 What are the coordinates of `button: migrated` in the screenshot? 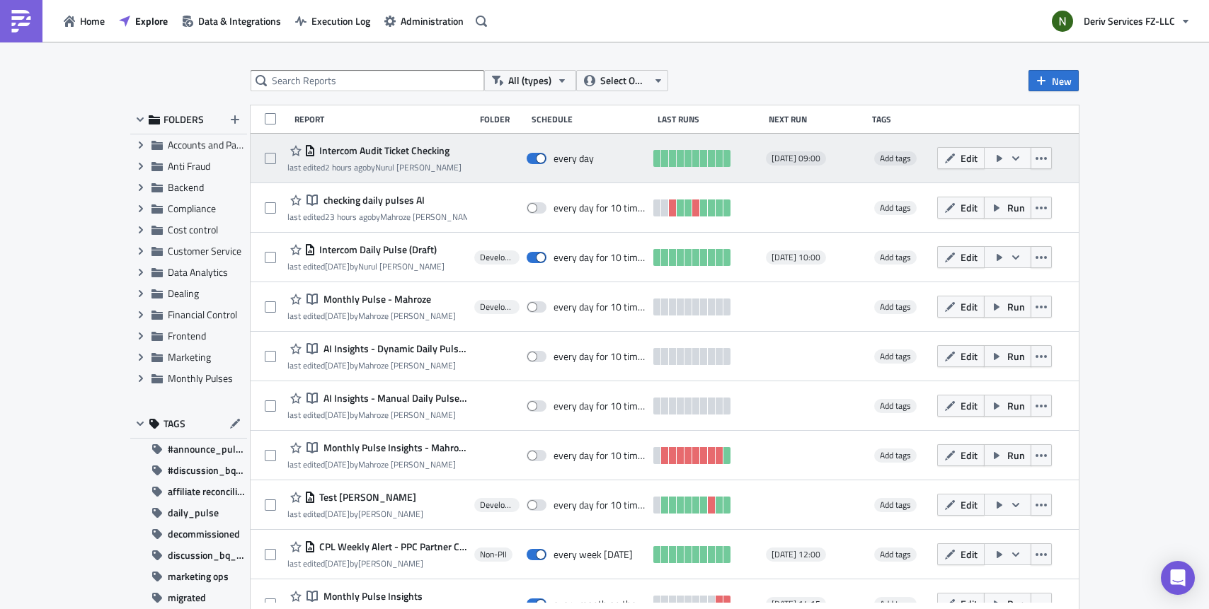 It's located at (188, 598).